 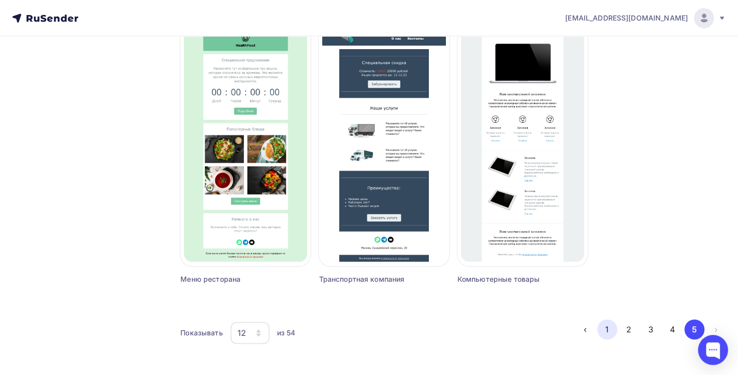 I want to click on ul: Pagination, so click(x=650, y=329).